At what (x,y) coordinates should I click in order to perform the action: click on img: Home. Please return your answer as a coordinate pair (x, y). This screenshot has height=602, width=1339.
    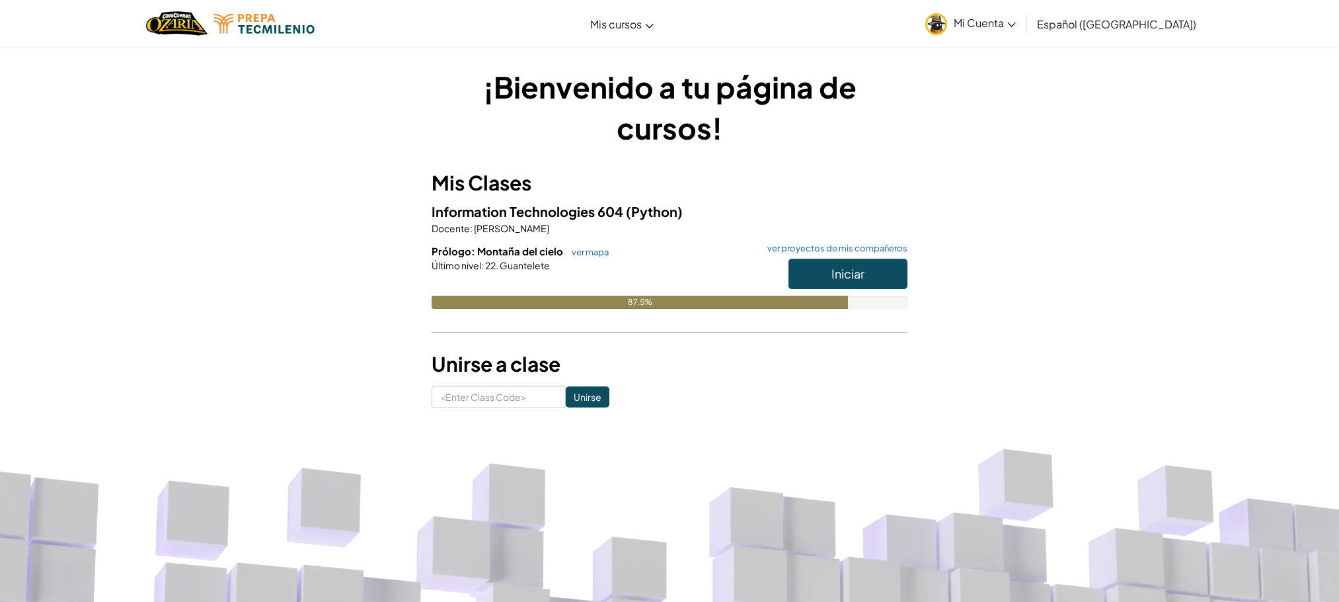
    Looking at the image, I should click on (177, 23).